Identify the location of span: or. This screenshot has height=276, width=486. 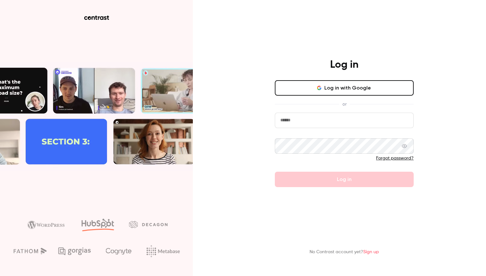
(344, 104).